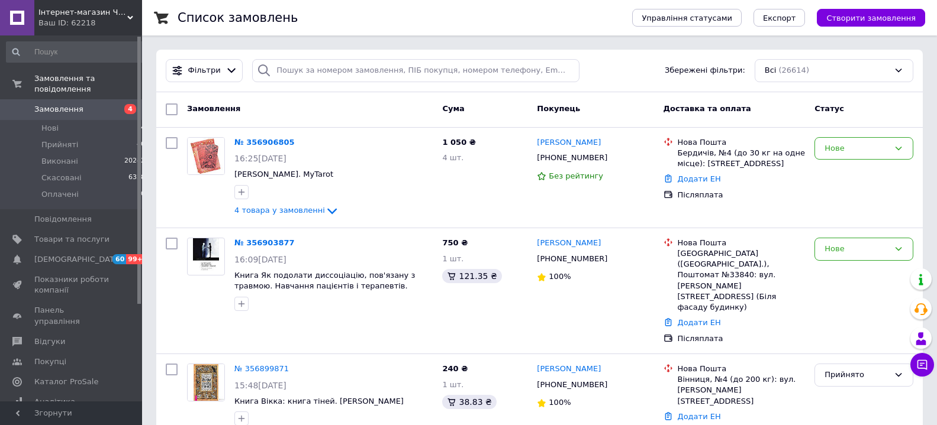  Describe the element at coordinates (453, 157) in the screenshot. I see `span: 4 шт.` at that location.